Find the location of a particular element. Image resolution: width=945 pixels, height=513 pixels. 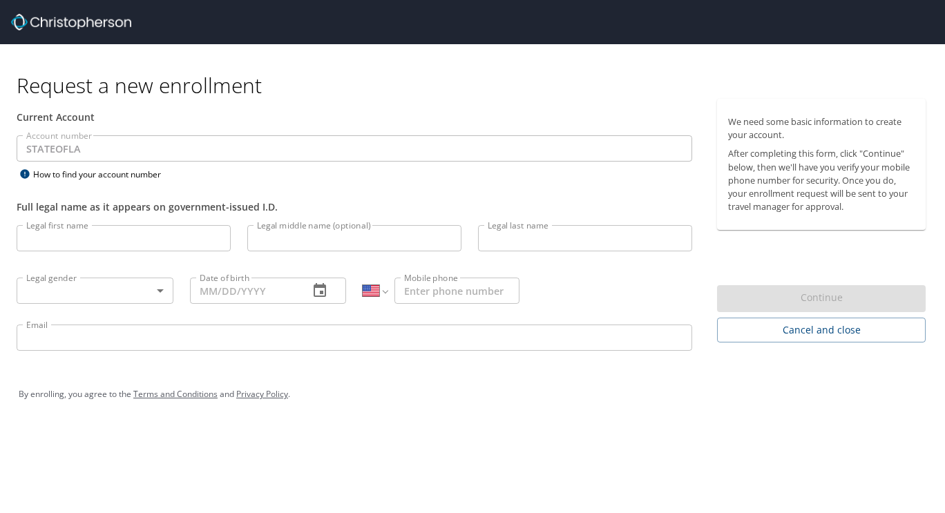

span: Cancel and close is located at coordinates (821, 330).